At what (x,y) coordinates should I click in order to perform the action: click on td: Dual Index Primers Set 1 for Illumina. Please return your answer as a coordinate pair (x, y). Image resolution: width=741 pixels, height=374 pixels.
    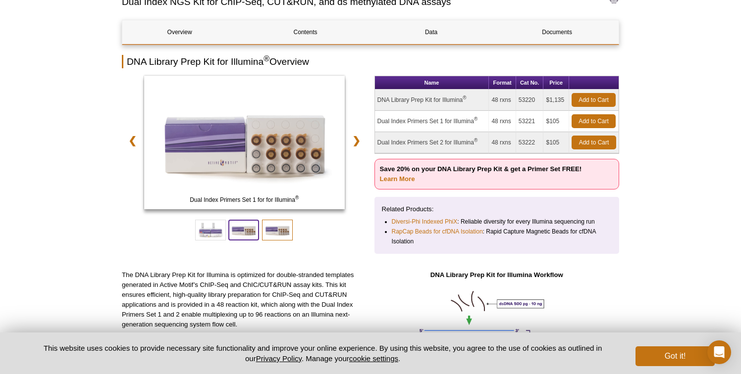
    Looking at the image, I should click on (432, 121).